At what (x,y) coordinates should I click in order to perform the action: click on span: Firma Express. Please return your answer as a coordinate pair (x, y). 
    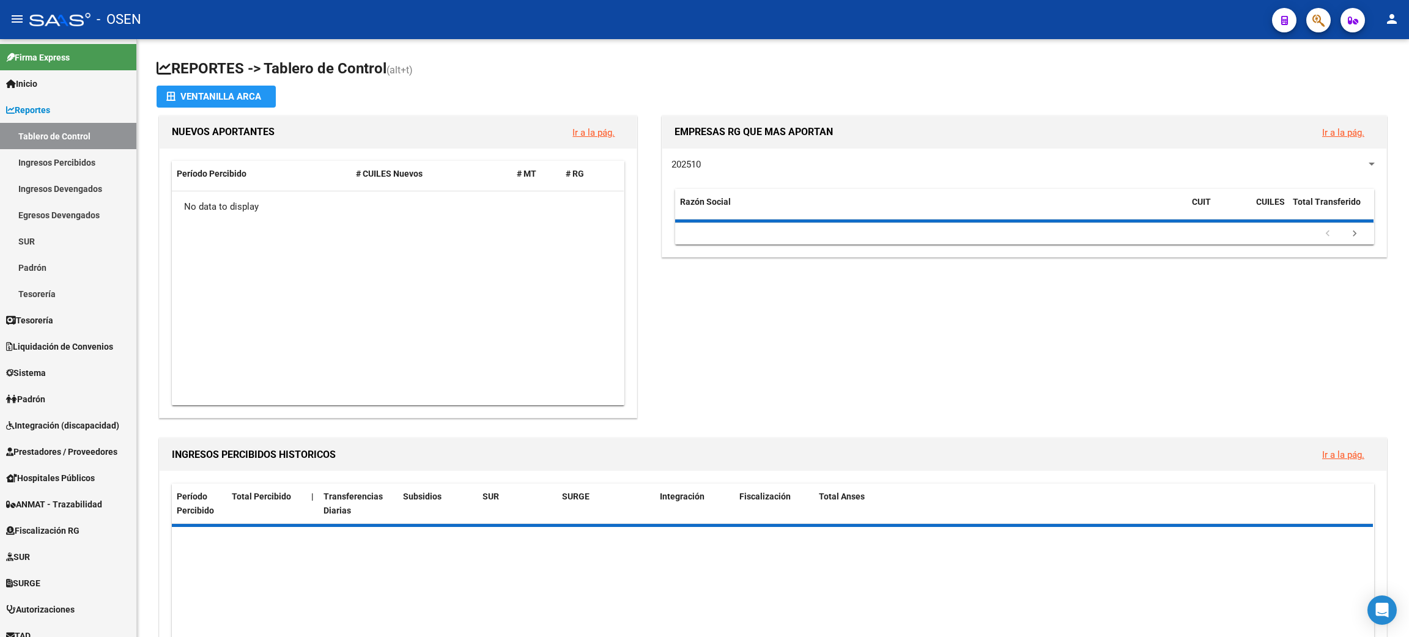
    Looking at the image, I should click on (38, 57).